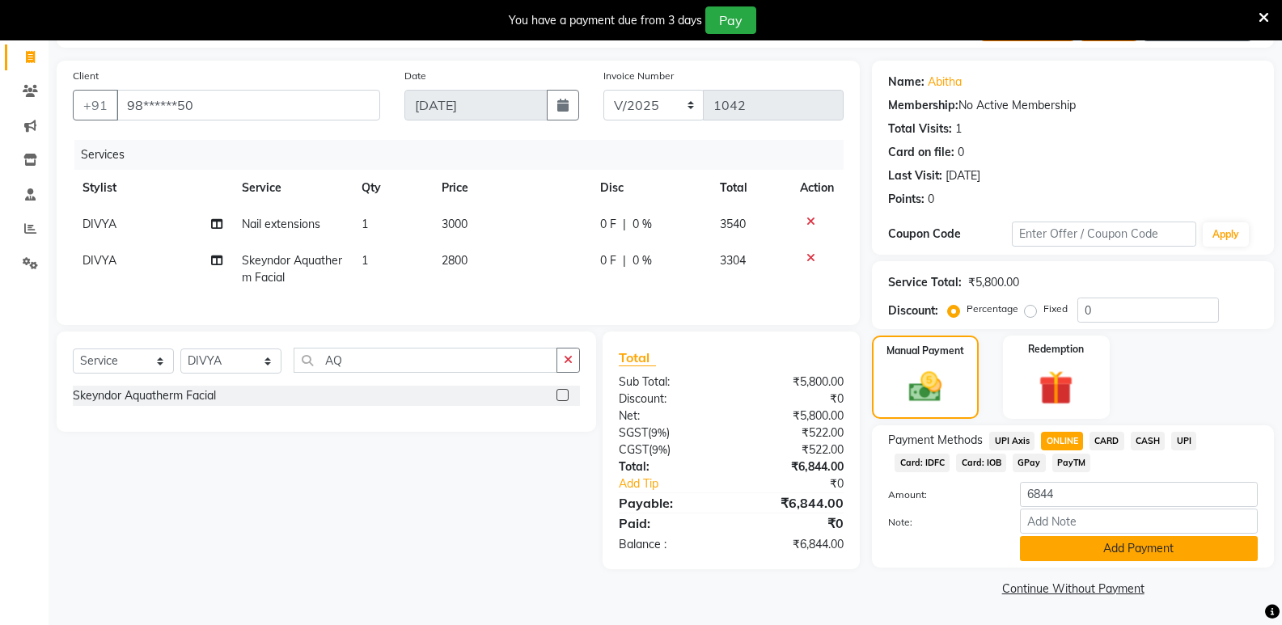 The height and width of the screenshot is (625, 1282). What do you see at coordinates (605, 20) in the screenshot?
I see `div: You have a payment due from 3 days` at bounding box center [605, 20].